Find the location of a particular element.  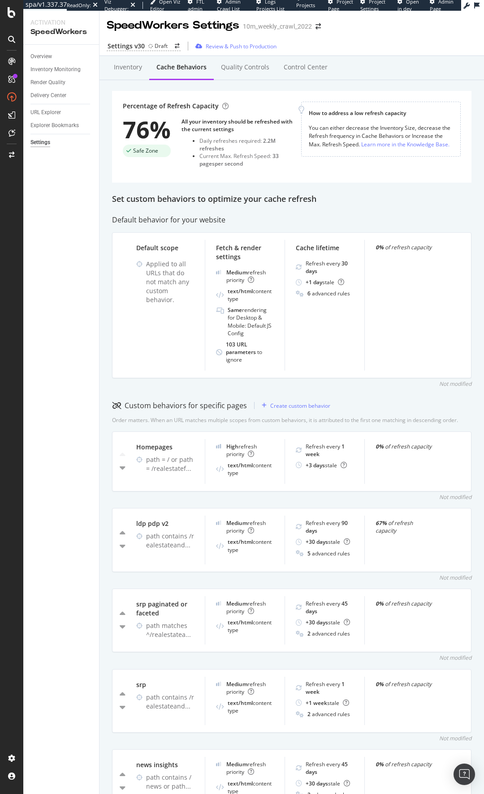

div: path contains /news or path is located at coordinates (170, 782).